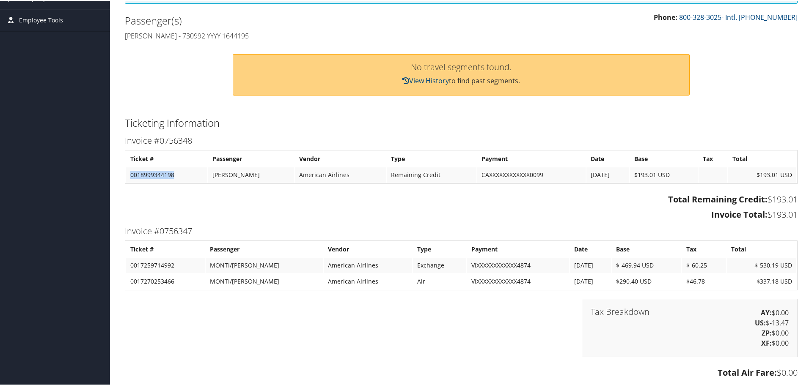 Image resolution: width=809 pixels, height=385 pixels. I want to click on td: $-530.19 USD, so click(762, 265).